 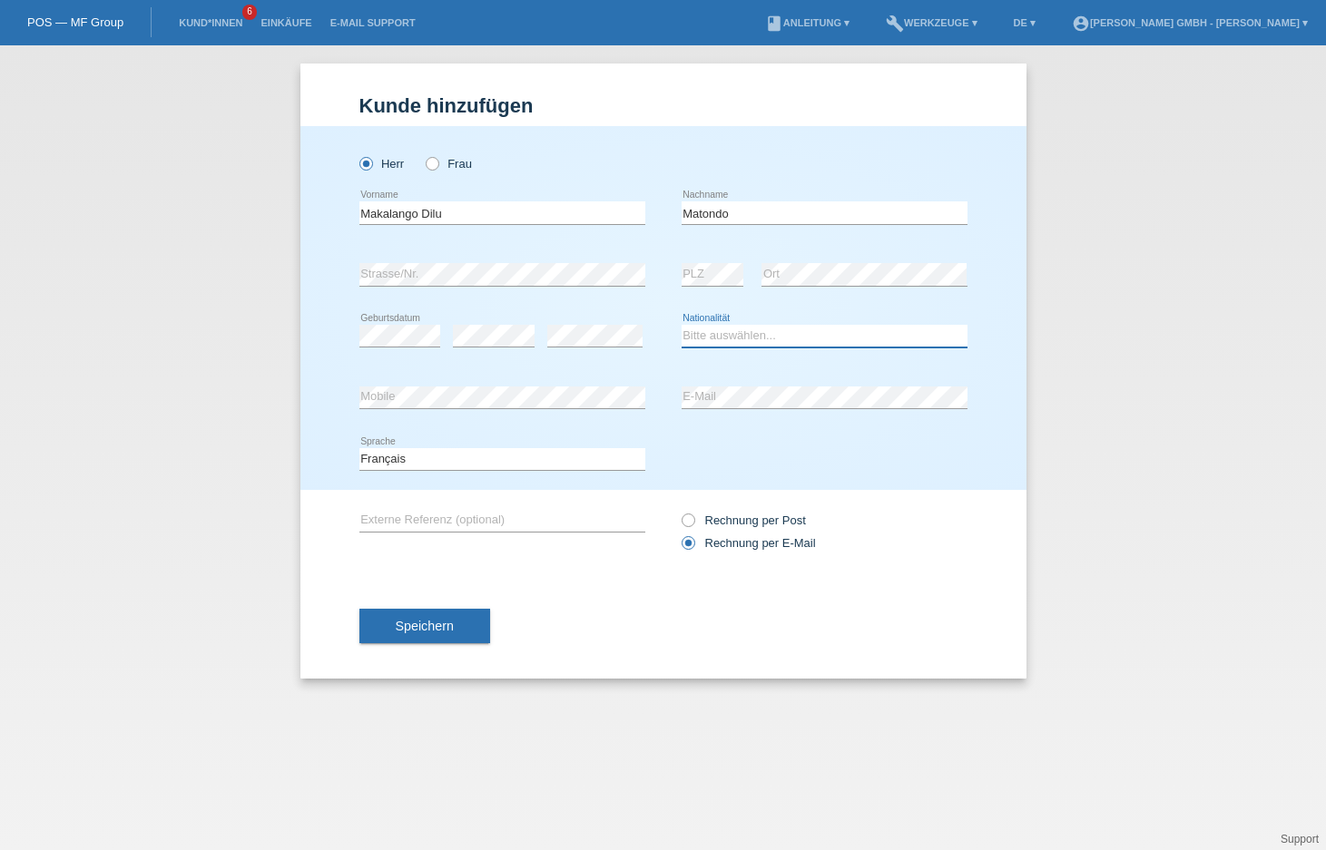 What do you see at coordinates (373, 23) in the screenshot?
I see `a: E-Mail Support` at bounding box center [373, 23].